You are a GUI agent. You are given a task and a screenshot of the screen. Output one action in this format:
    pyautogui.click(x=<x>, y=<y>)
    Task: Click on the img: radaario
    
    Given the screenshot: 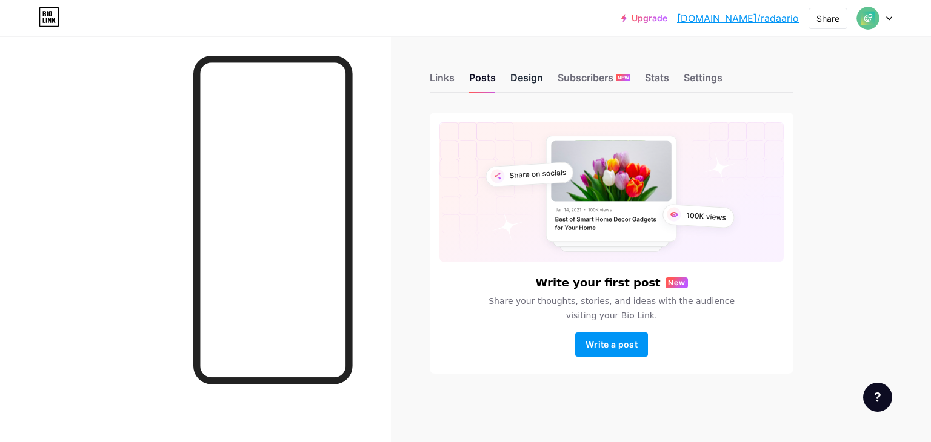 What is the action you would take?
    pyautogui.click(x=868, y=18)
    